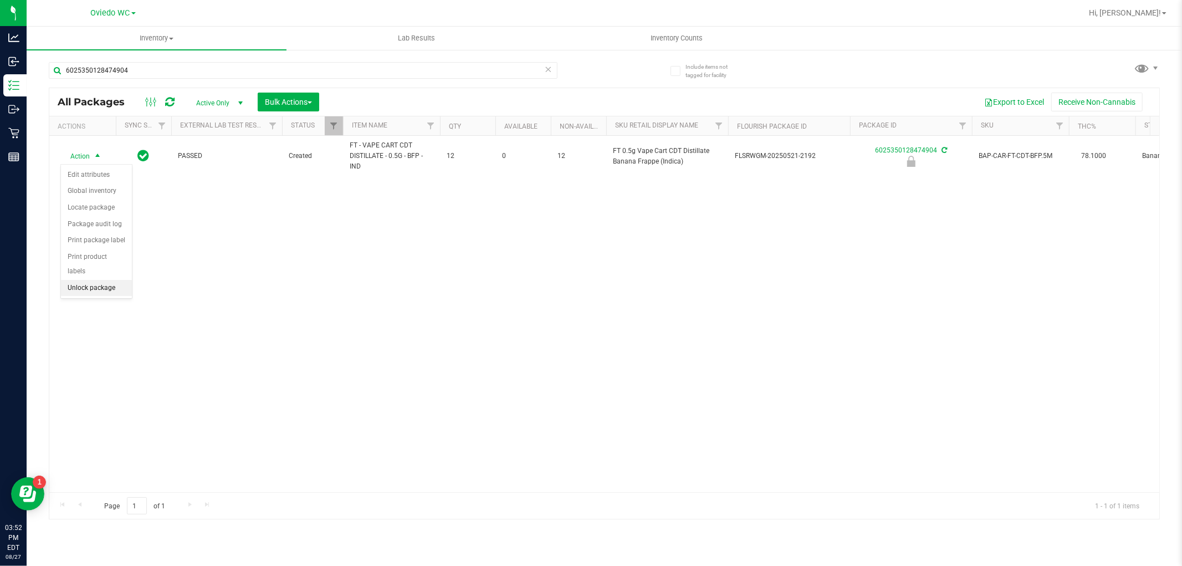 The height and width of the screenshot is (566, 1182). I want to click on inline-svg: Inbound, so click(14, 61).